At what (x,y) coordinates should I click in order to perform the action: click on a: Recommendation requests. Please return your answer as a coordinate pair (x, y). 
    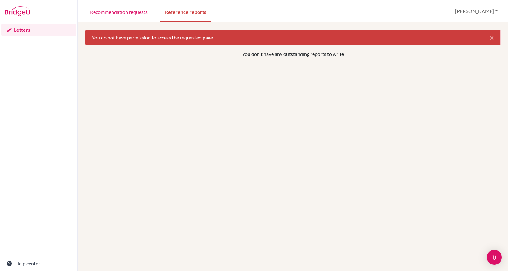
    Looking at the image, I should click on (119, 12).